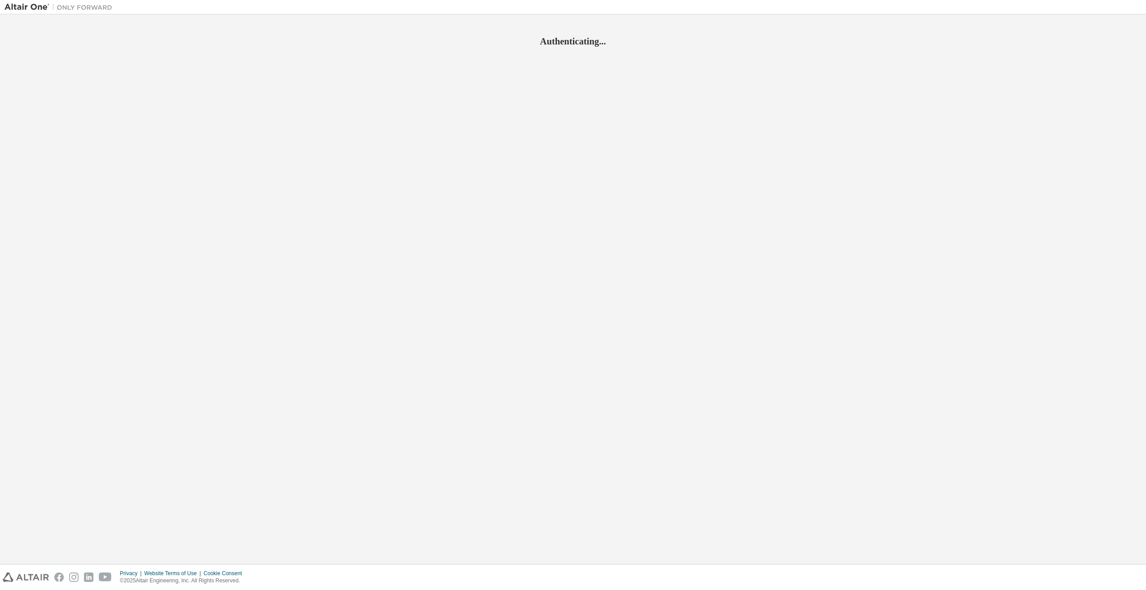 The width and height of the screenshot is (1146, 590). Describe the element at coordinates (74, 577) in the screenshot. I see `img: instagram.svg` at that location.